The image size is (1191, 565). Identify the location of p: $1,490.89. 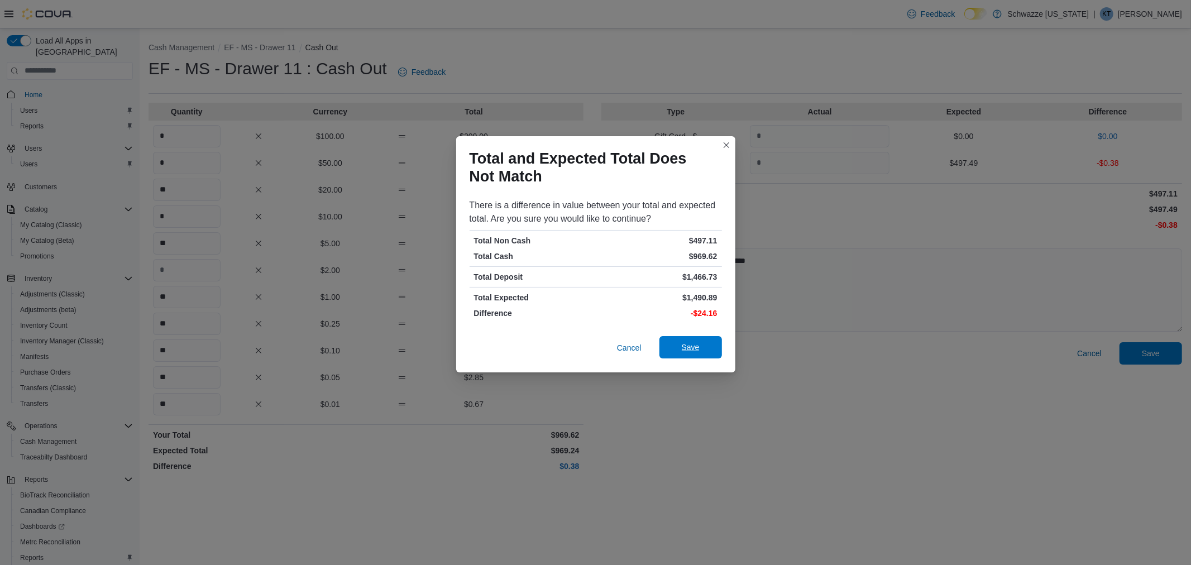
(658, 298).